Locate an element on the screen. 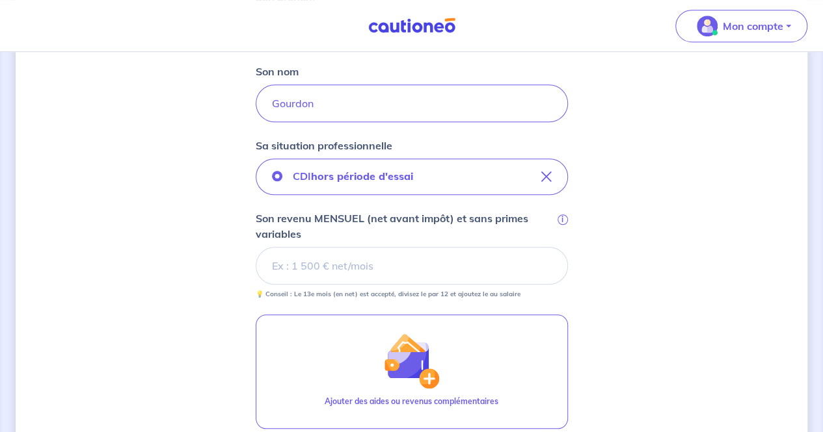 This screenshot has height=432, width=823. p: Ajouter des aides ou revenus complémentaires is located at coordinates (411, 402).